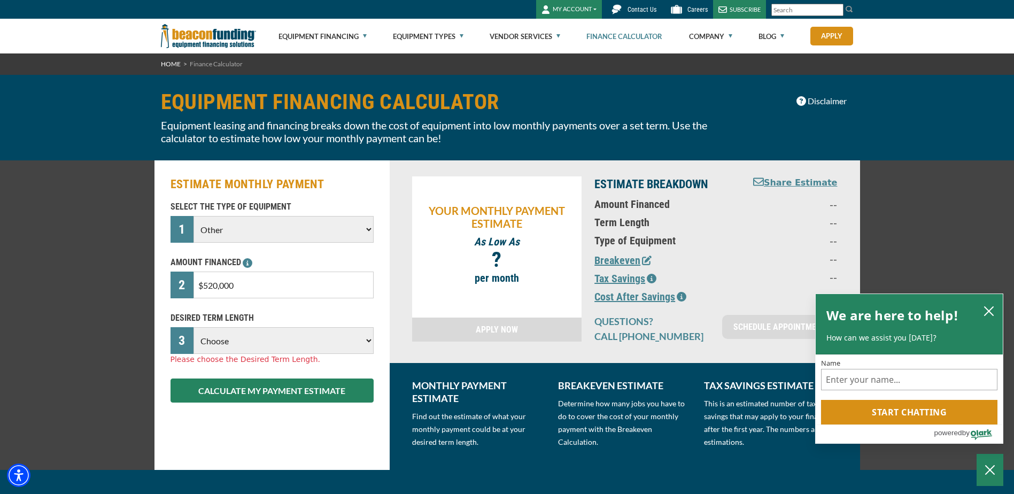  Describe the element at coordinates (478, 392) in the screenshot. I see `p: MONTHLY PAYMENT ESTIMATE` at that location.